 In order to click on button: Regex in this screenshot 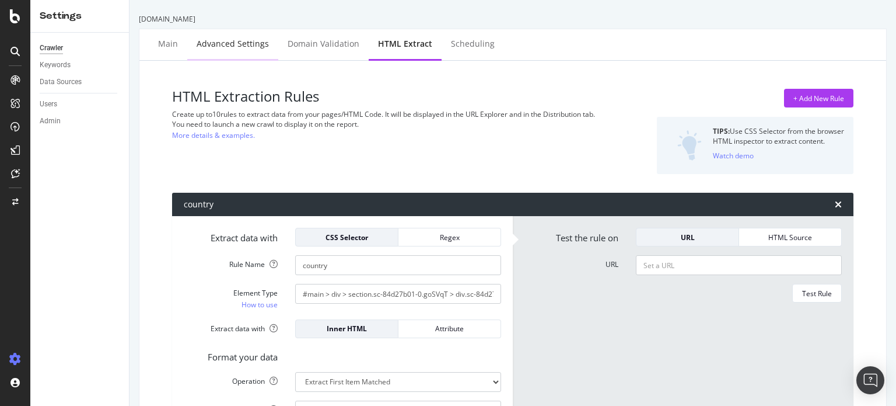, I will do `click(450, 237)`.